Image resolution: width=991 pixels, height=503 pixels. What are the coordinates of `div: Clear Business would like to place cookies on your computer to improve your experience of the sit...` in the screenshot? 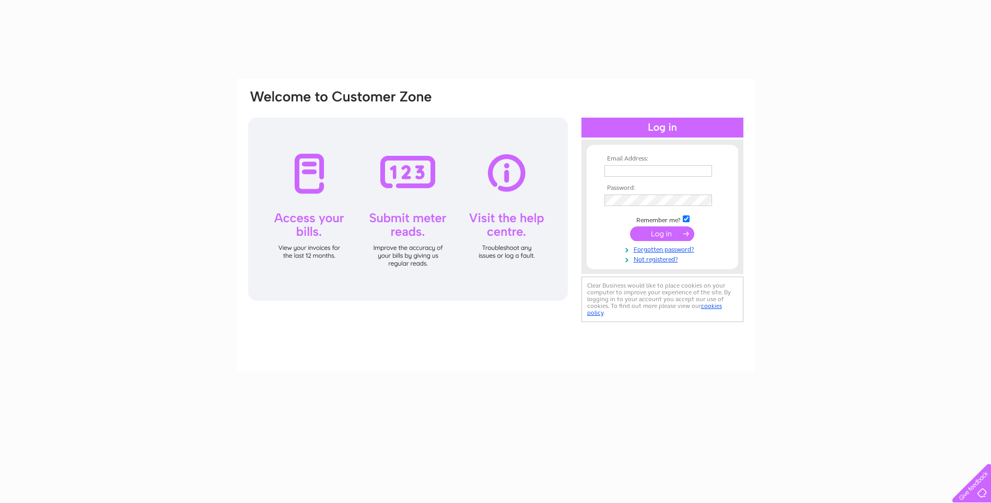 It's located at (662, 299).